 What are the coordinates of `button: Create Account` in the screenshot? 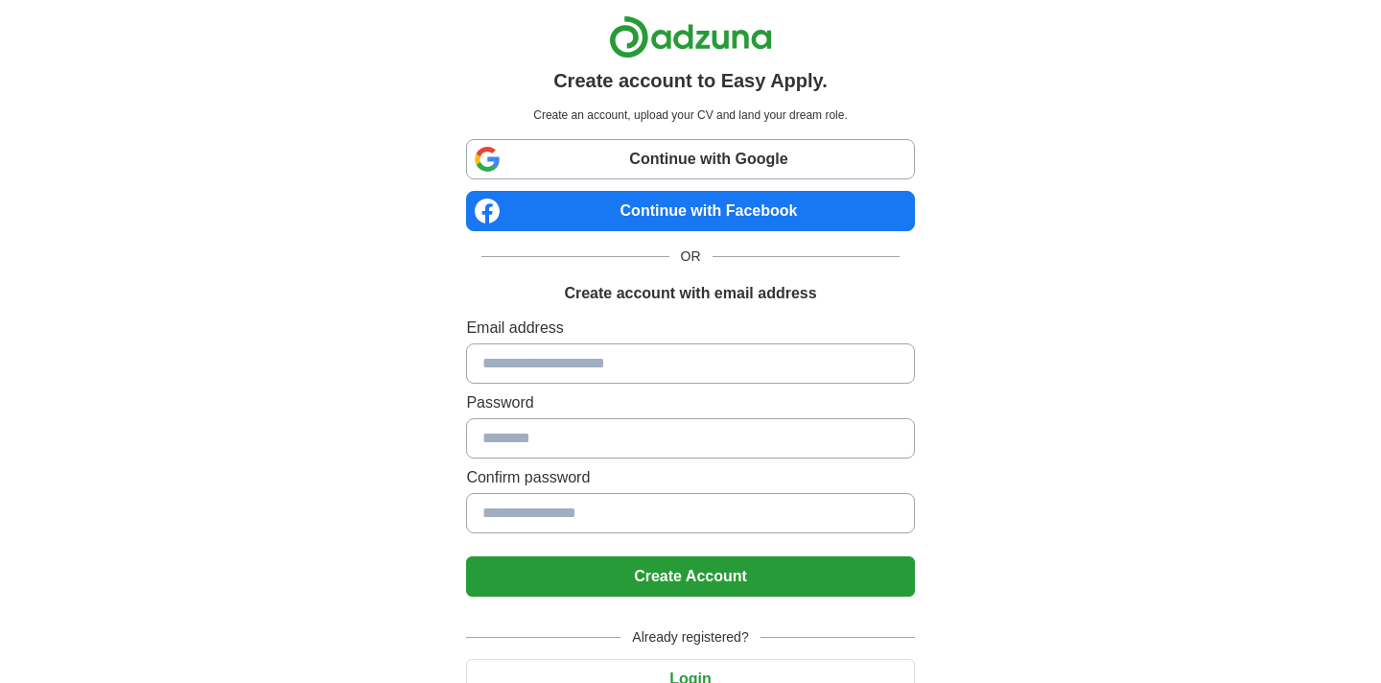 It's located at (690, 576).